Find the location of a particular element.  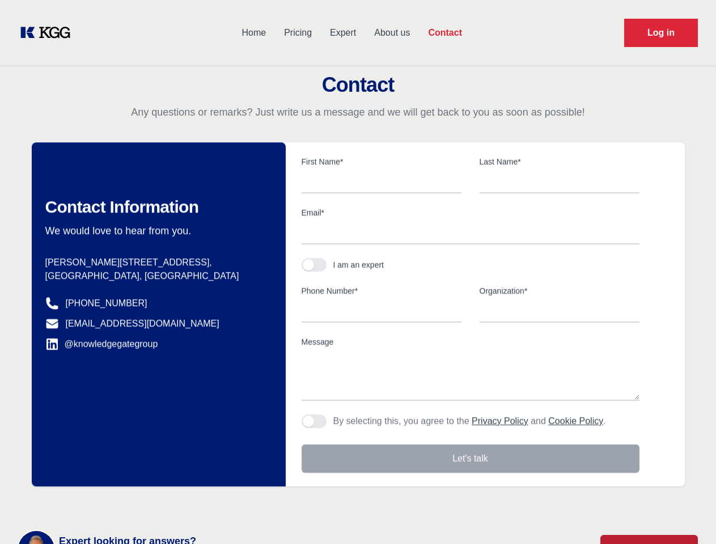

label: Email* is located at coordinates (471, 213).